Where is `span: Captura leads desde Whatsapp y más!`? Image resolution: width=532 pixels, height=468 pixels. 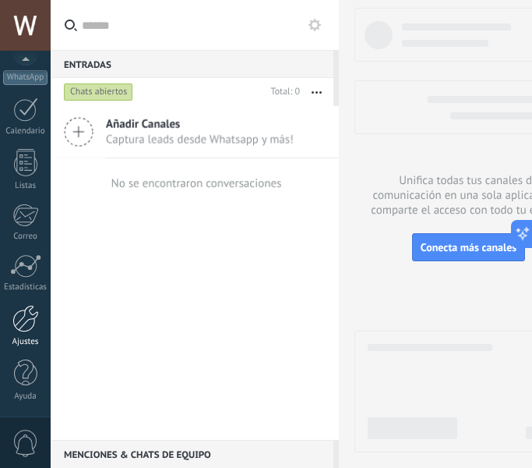 span: Captura leads desde Whatsapp y más! is located at coordinates (200, 139).